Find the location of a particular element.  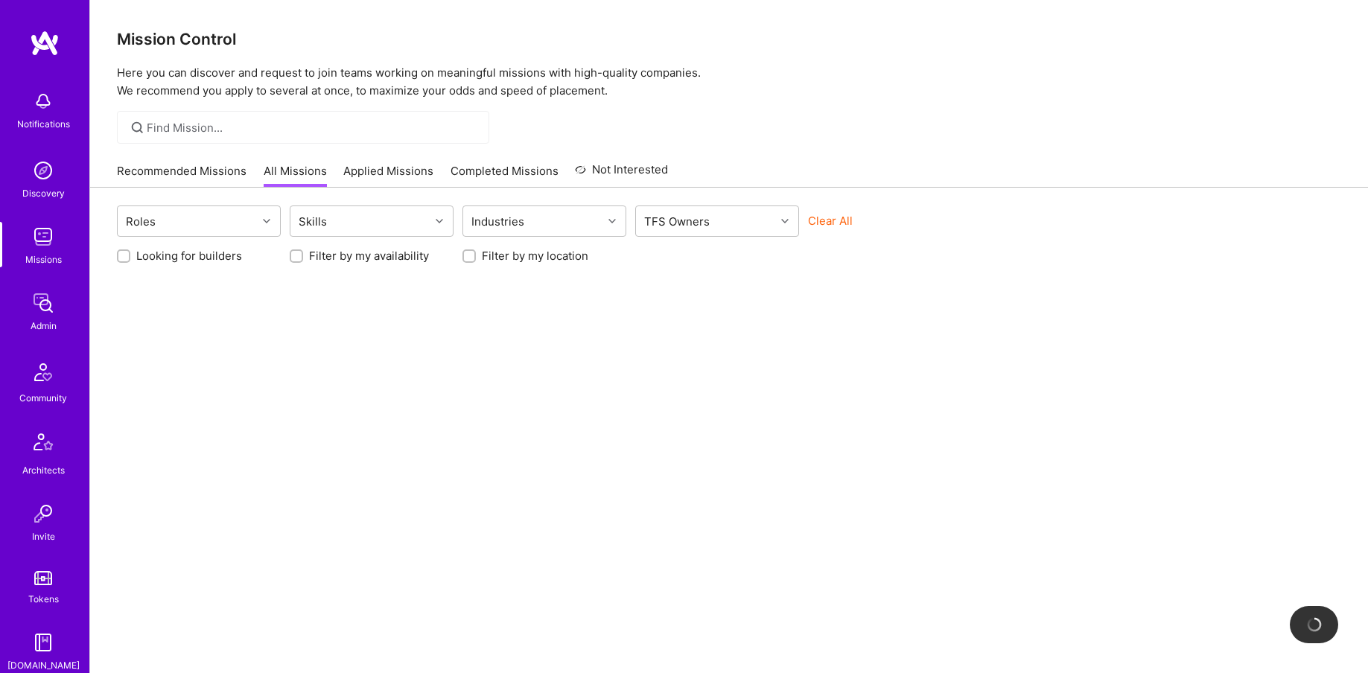

button: Clear All is located at coordinates (830, 220).